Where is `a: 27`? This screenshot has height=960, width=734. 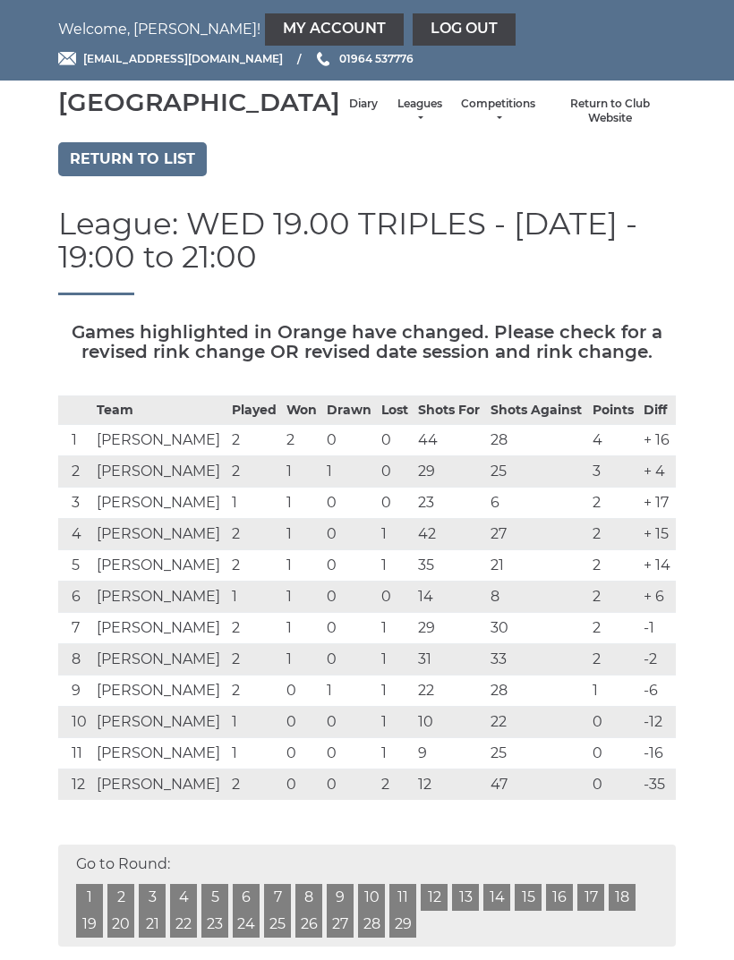 a: 27 is located at coordinates (340, 924).